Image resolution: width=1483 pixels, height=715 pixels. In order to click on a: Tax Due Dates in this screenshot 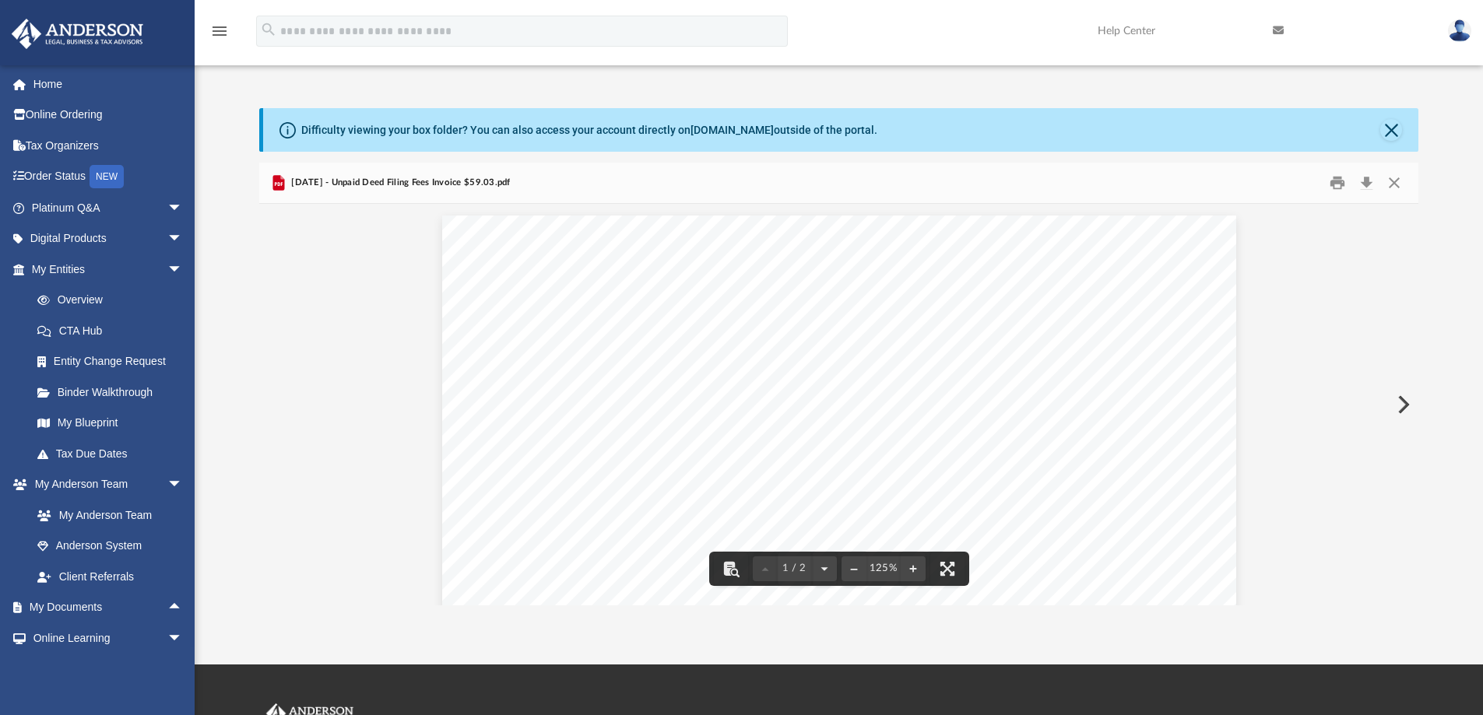, I will do `click(114, 454)`.